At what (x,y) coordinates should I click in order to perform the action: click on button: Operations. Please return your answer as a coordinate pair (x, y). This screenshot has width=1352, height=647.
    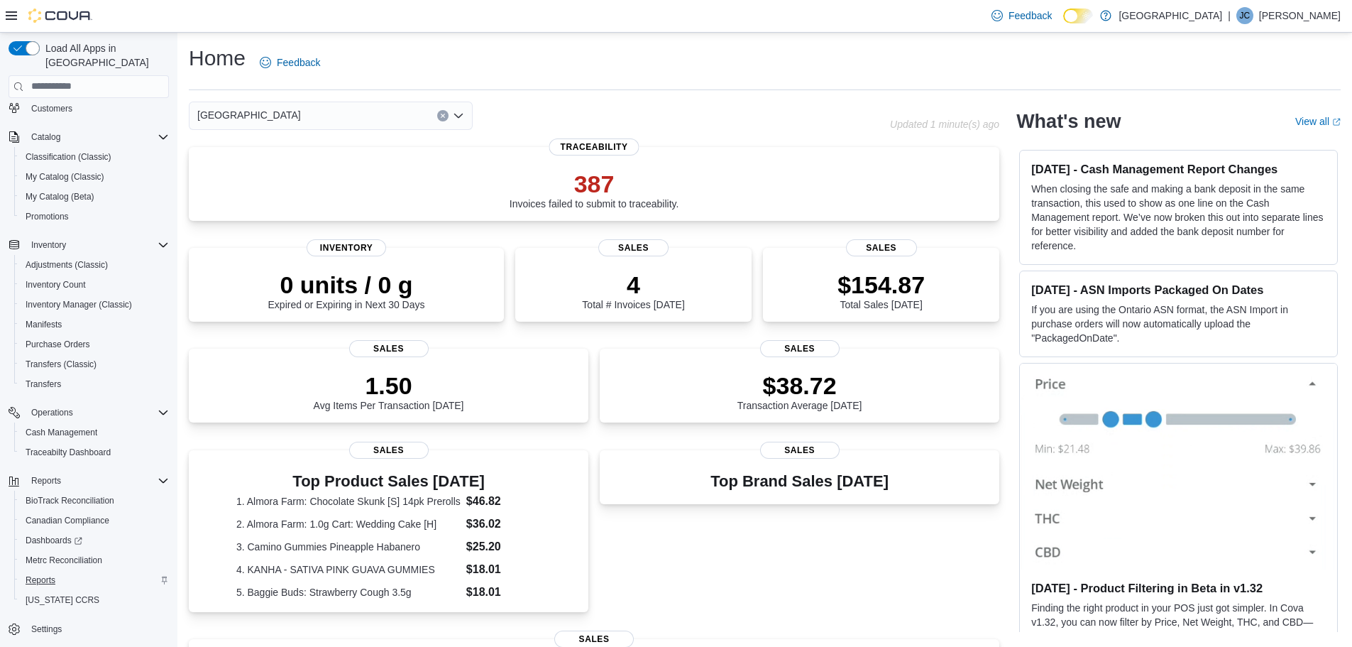
    Looking at the image, I should click on (89, 412).